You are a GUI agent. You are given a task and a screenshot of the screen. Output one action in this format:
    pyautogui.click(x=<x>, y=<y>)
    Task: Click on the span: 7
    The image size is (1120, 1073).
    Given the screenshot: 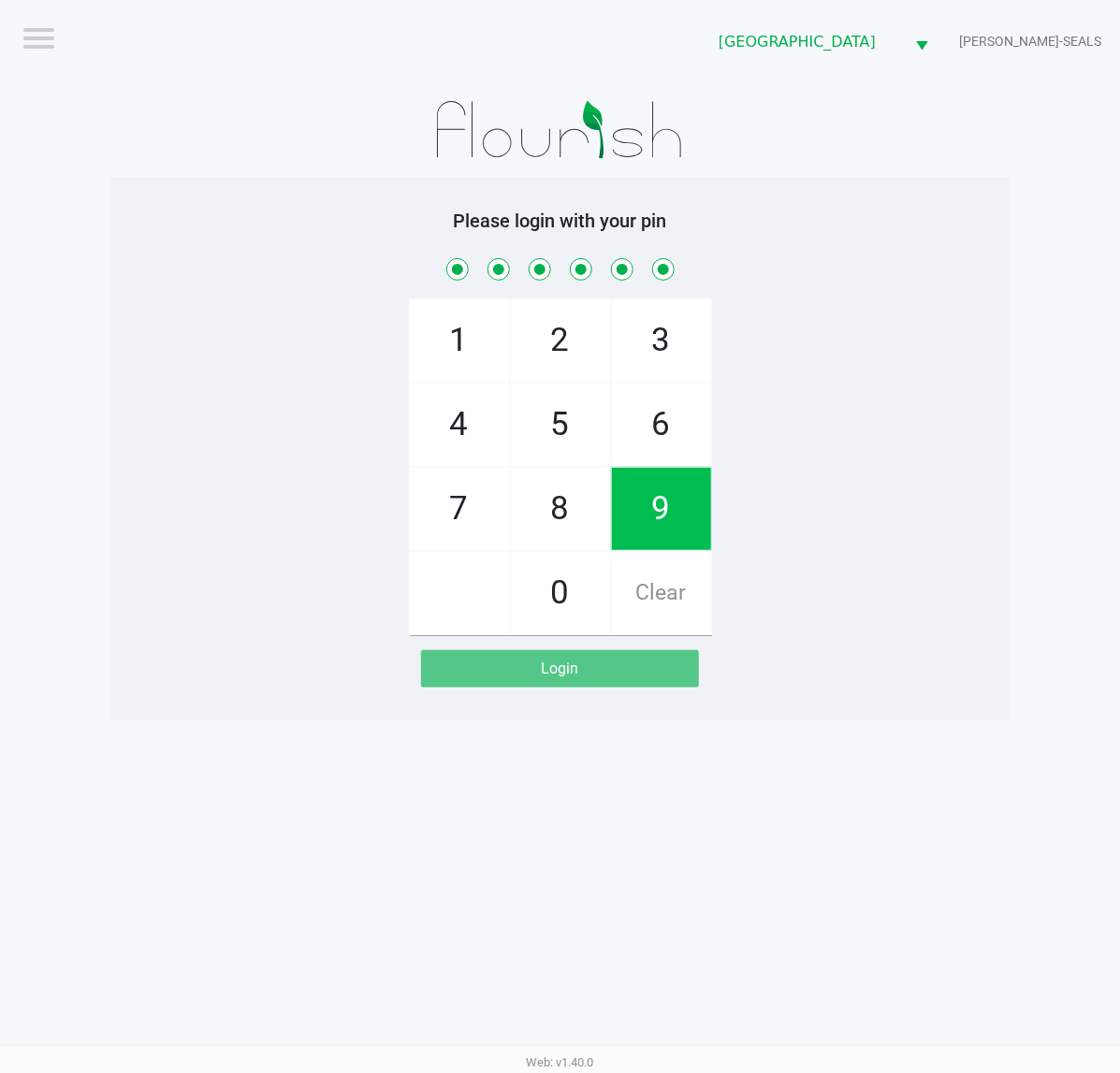 What is the action you would take?
    pyautogui.click(x=459, y=509)
    